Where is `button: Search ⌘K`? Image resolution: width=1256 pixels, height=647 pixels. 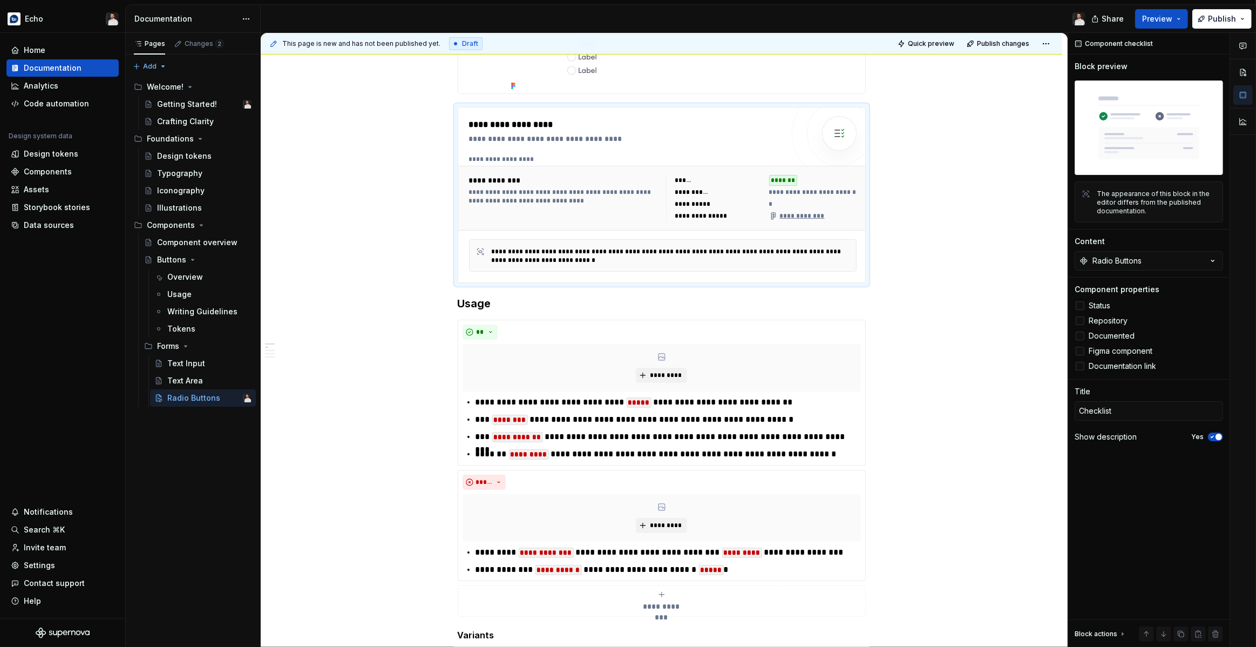 button: Search ⌘K is located at coordinates (63, 530).